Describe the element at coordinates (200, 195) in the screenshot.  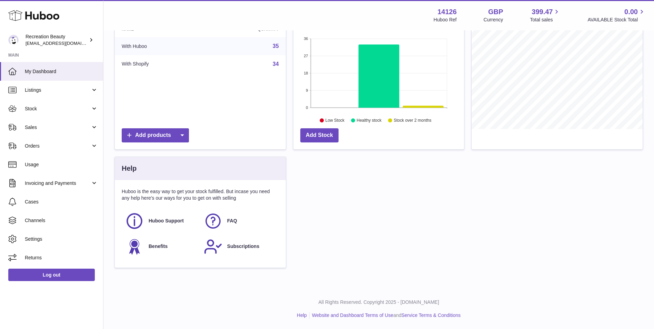
I see `p: Huboo is the easy way to get your stock fulfilled. But incase you need any help here's our ways f...` at that location.